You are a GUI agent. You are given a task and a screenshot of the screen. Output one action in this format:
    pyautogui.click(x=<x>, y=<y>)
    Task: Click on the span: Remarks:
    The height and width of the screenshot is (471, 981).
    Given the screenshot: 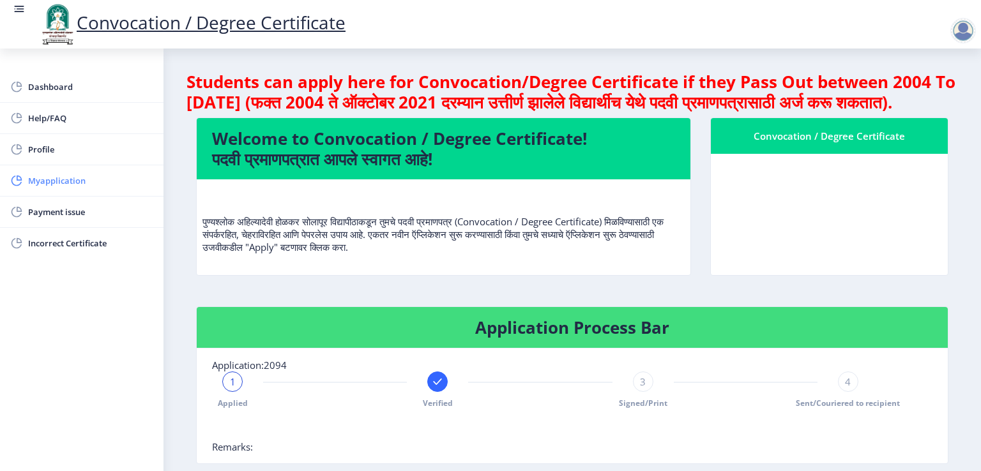 What is the action you would take?
    pyautogui.click(x=232, y=447)
    